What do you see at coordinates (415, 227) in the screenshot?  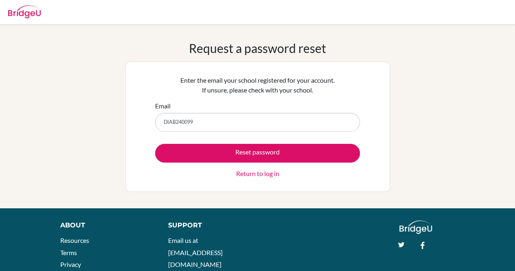 I see `img: logo_white@2x-f4f0deed5e89b7ecb1c2cc34c3e3d731f90f0f143d5ea2071677605dd97b5244.png` at bounding box center [415, 227].